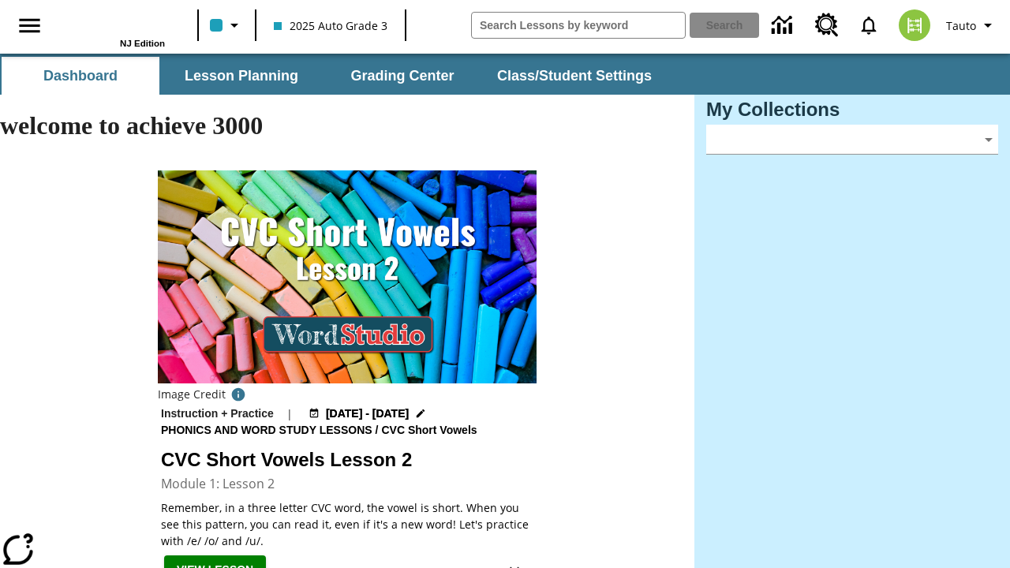  I want to click on a: Home, so click(114, 23).